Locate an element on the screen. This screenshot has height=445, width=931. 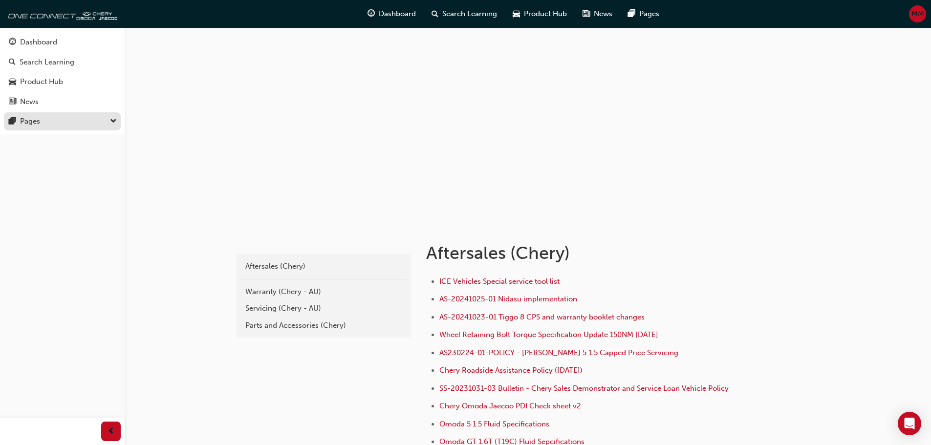
a: Warranty (Chery - AU) is located at coordinates (324, 292).